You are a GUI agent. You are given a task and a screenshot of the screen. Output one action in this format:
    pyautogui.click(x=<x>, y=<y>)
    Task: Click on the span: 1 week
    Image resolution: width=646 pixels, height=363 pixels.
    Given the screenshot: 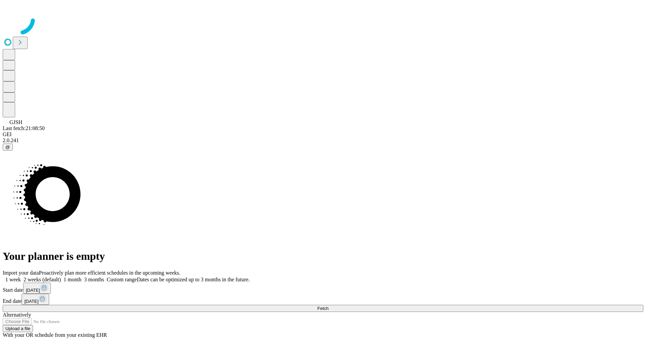 What is the action you would take?
    pyautogui.click(x=13, y=279)
    